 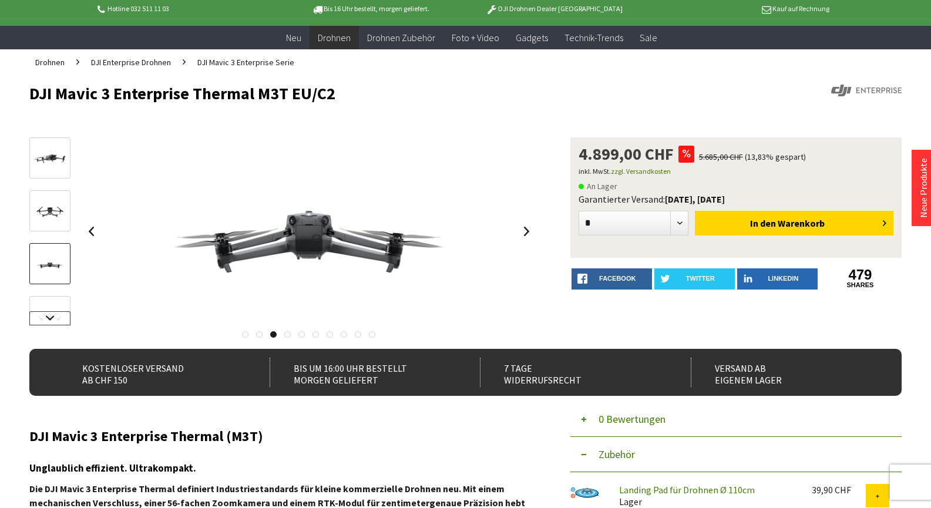 What do you see at coordinates (294, 38) in the screenshot?
I see `span: Neu` at bounding box center [294, 38].